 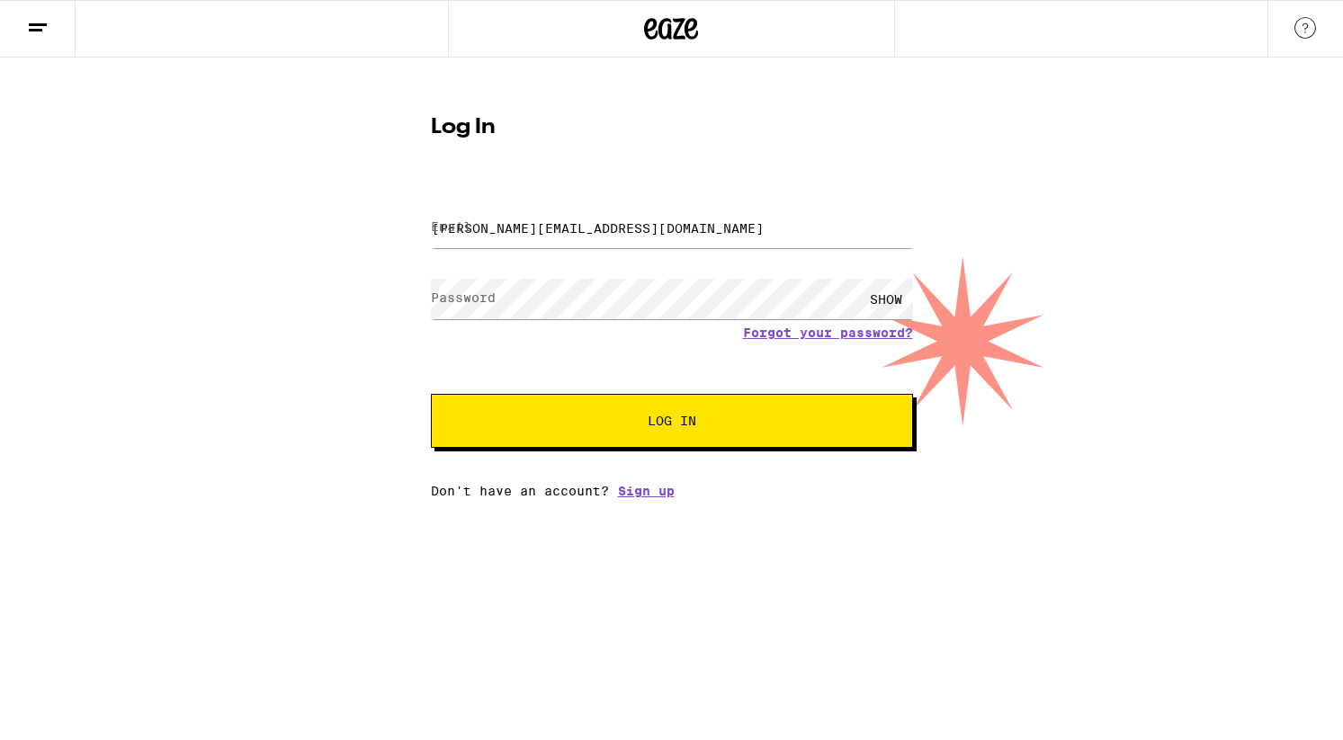 What do you see at coordinates (672, 228) in the screenshot?
I see `input: Email` at bounding box center [672, 228].